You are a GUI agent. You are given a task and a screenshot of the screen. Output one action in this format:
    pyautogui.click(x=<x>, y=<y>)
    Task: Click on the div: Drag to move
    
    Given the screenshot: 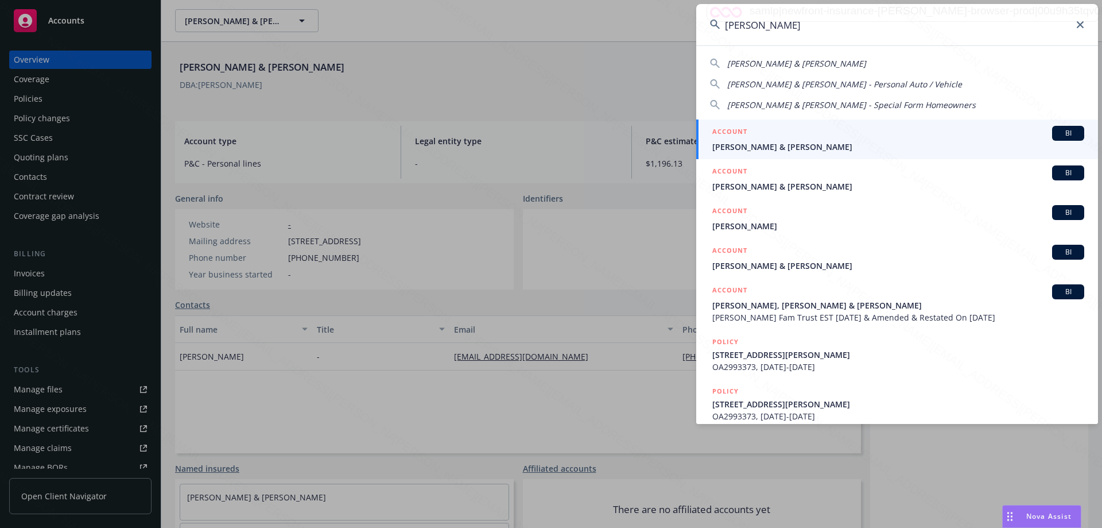 What is the action you would take?
    pyautogui.click(x=1010, y=516)
    